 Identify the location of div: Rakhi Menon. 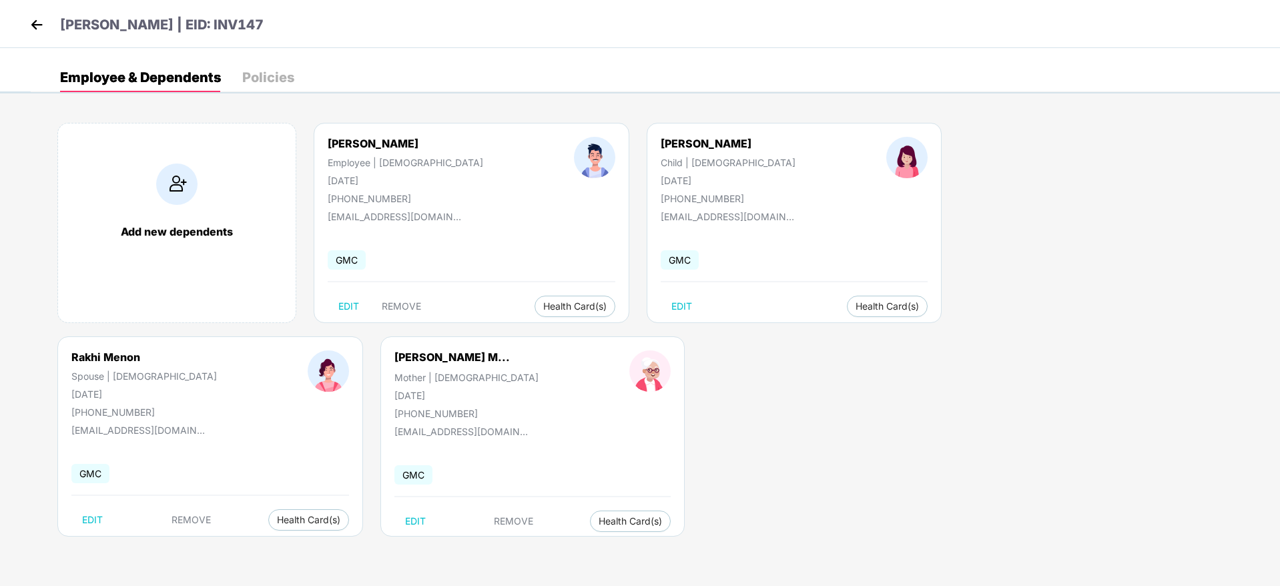
(144, 357).